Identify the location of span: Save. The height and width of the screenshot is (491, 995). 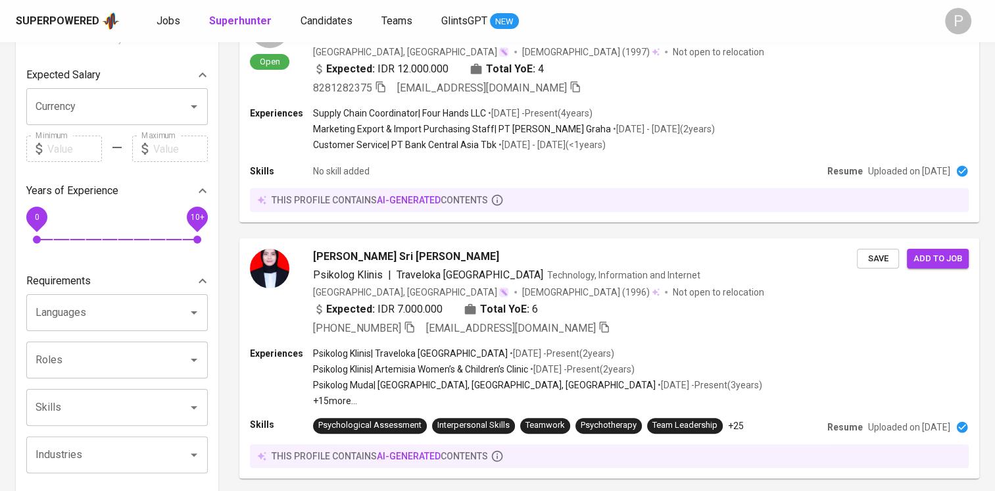
(878, 259).